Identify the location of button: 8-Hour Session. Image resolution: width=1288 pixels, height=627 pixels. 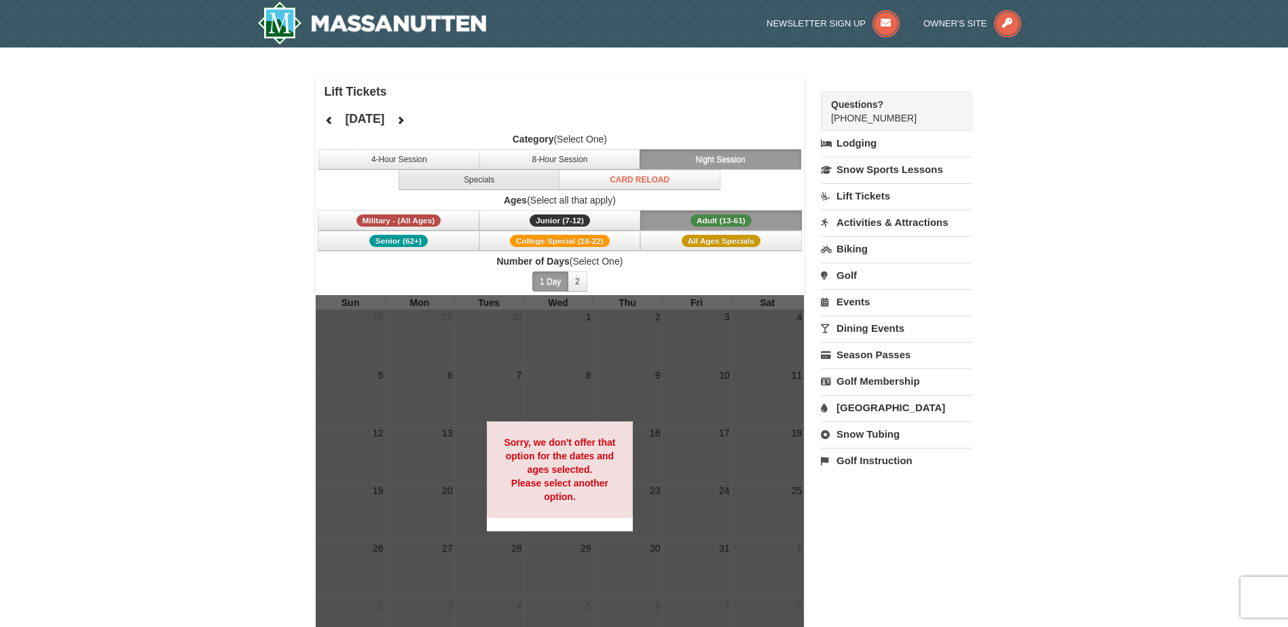
(560, 160).